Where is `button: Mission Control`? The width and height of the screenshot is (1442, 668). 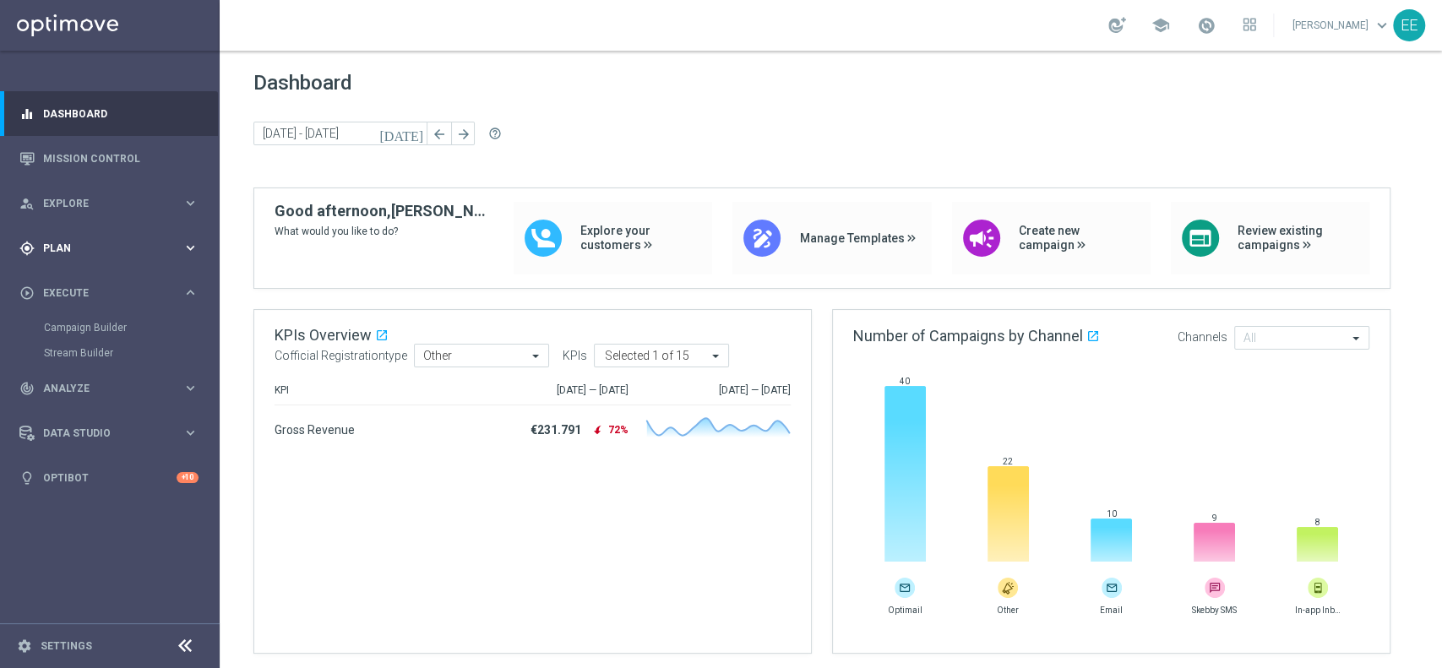 button: Mission Control is located at coordinates (109, 159).